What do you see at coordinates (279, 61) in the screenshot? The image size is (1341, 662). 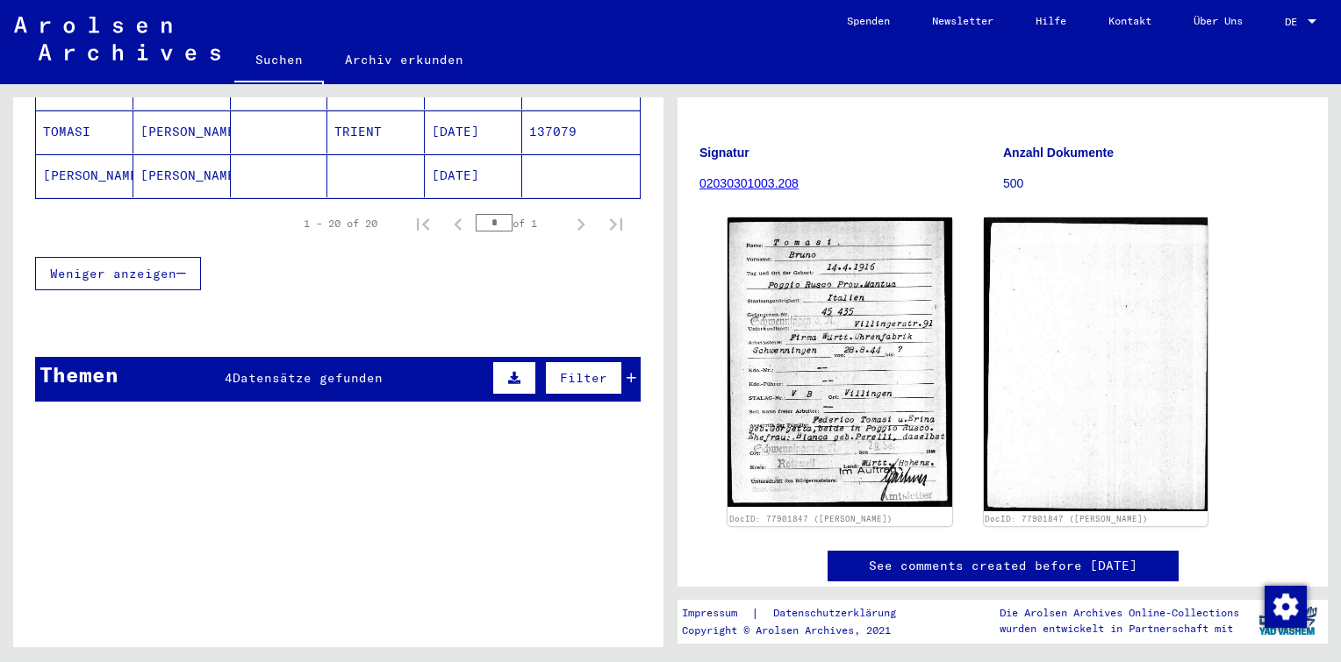 I see `a: Suchen` at bounding box center [279, 61].